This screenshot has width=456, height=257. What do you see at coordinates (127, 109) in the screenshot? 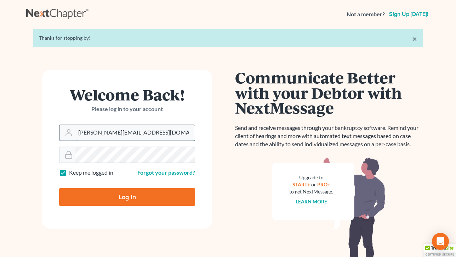
I see `p: Please log in to your account` at bounding box center [127, 109].